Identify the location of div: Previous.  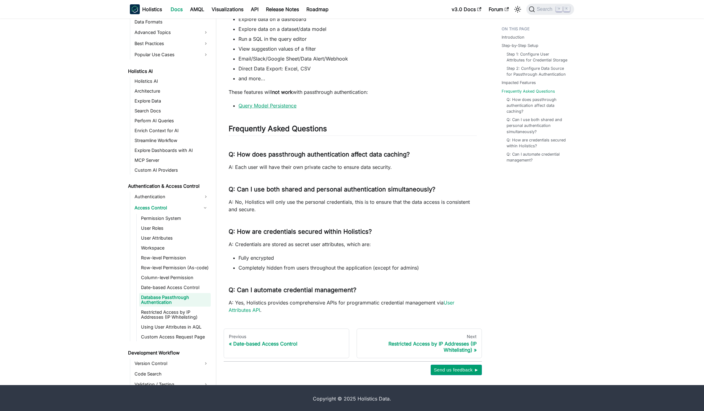
(286, 336).